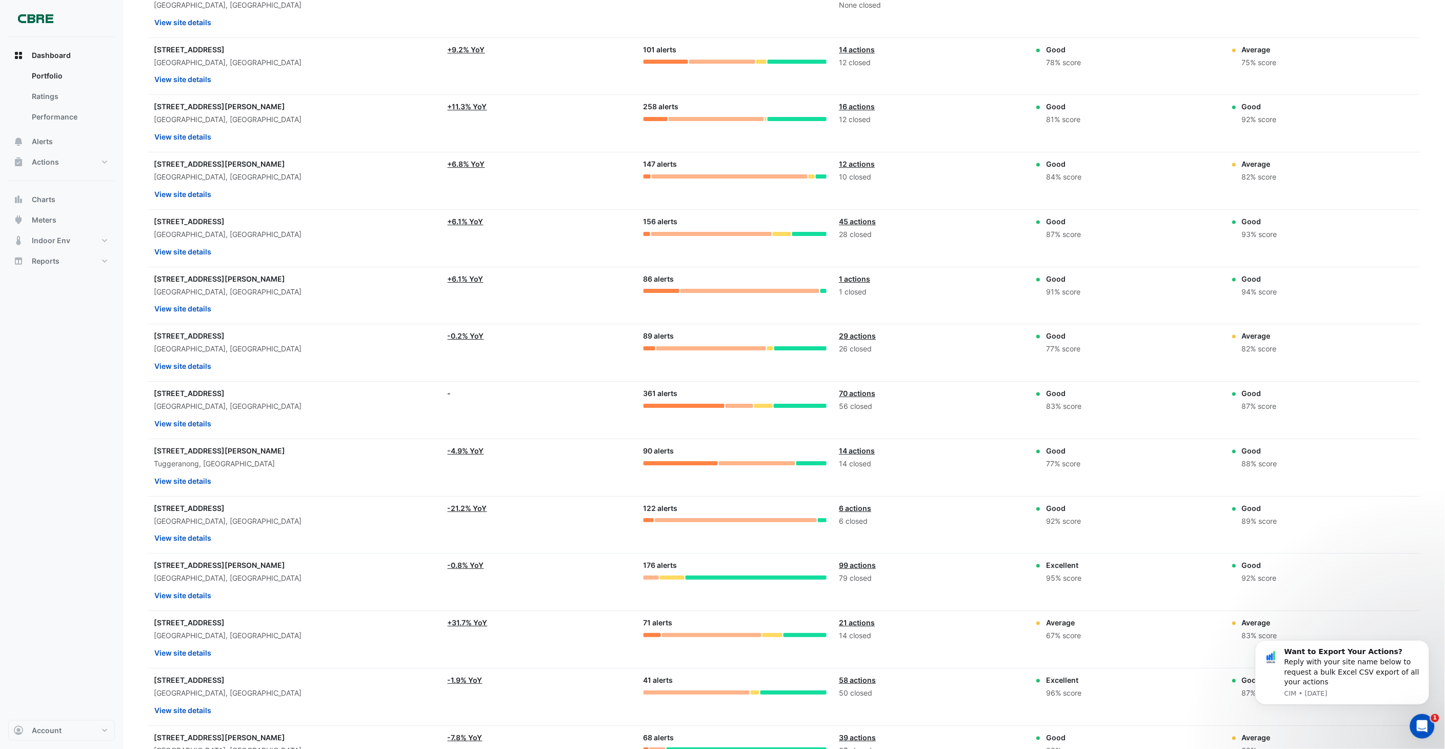 The image size is (1445, 749). What do you see at coordinates (62, 162) in the screenshot?
I see `button: Actions` at bounding box center [62, 162].